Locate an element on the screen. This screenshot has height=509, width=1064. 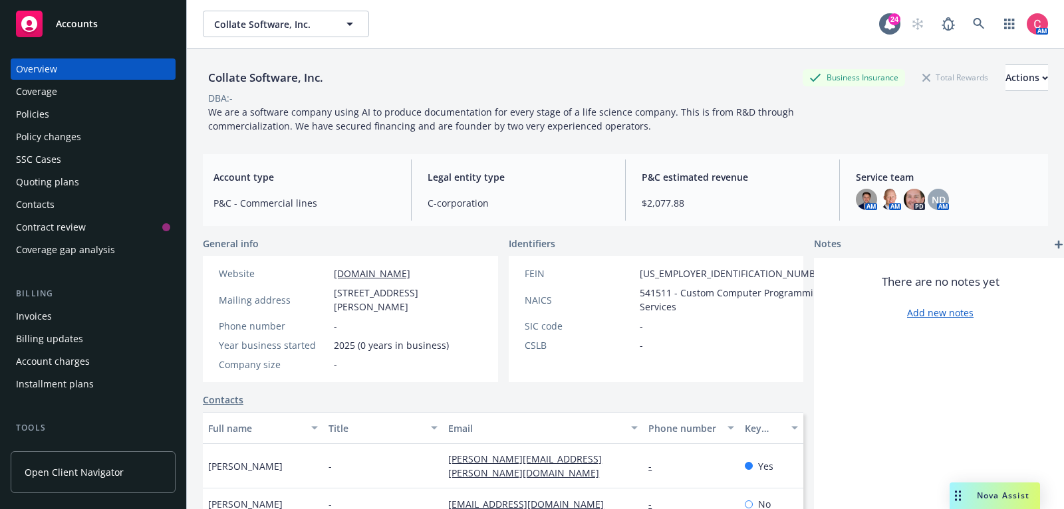
div: FEIN is located at coordinates (579, 273).